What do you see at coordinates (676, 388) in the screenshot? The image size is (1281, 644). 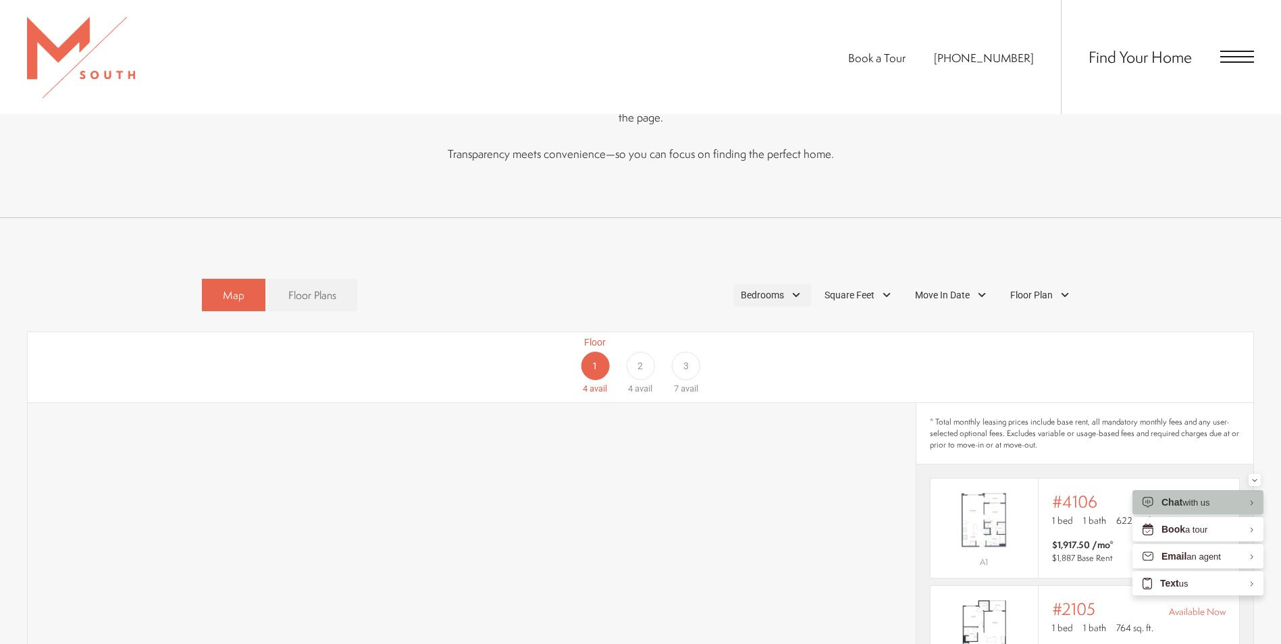 I see `span: 7` at bounding box center [676, 388].